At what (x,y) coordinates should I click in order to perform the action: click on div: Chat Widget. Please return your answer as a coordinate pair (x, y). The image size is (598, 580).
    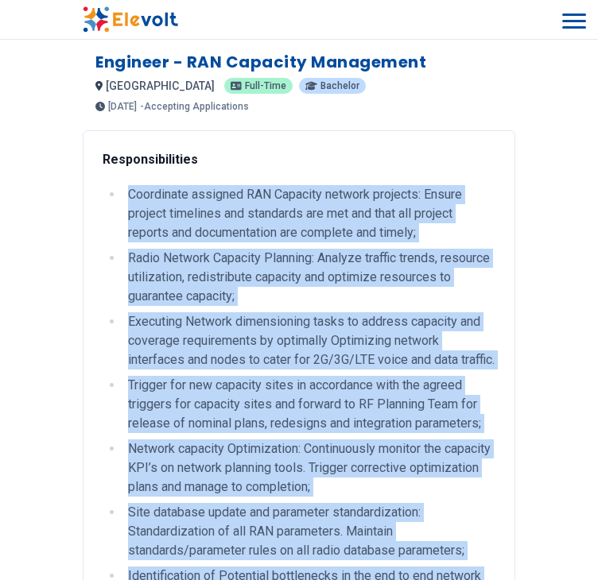
    Looking at the image, I should click on (558, 542).